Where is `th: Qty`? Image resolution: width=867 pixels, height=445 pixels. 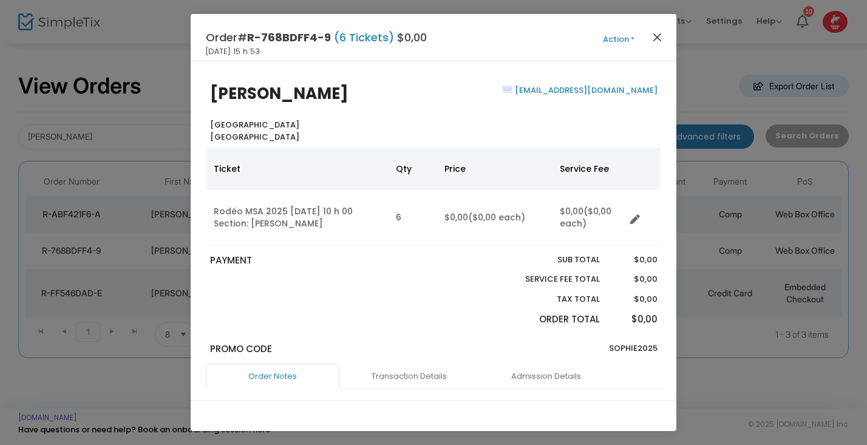
th: Qty is located at coordinates (413, 169).